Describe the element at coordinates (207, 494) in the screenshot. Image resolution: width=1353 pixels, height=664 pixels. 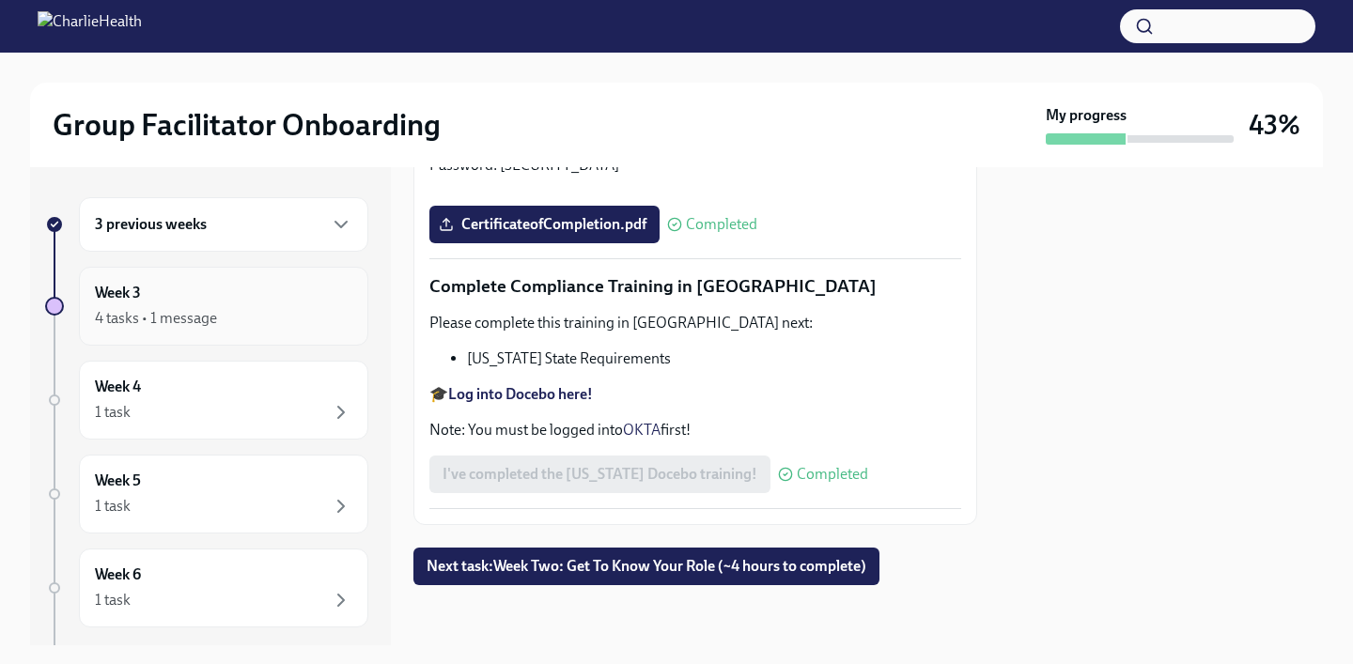
I see `a: Week 51 task` at that location.